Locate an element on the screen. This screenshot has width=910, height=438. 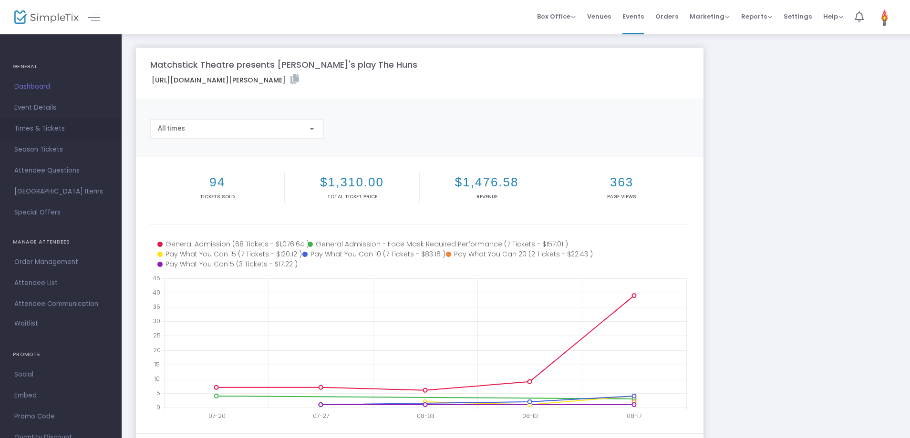
p: Total Ticket Price is located at coordinates (352, 197).